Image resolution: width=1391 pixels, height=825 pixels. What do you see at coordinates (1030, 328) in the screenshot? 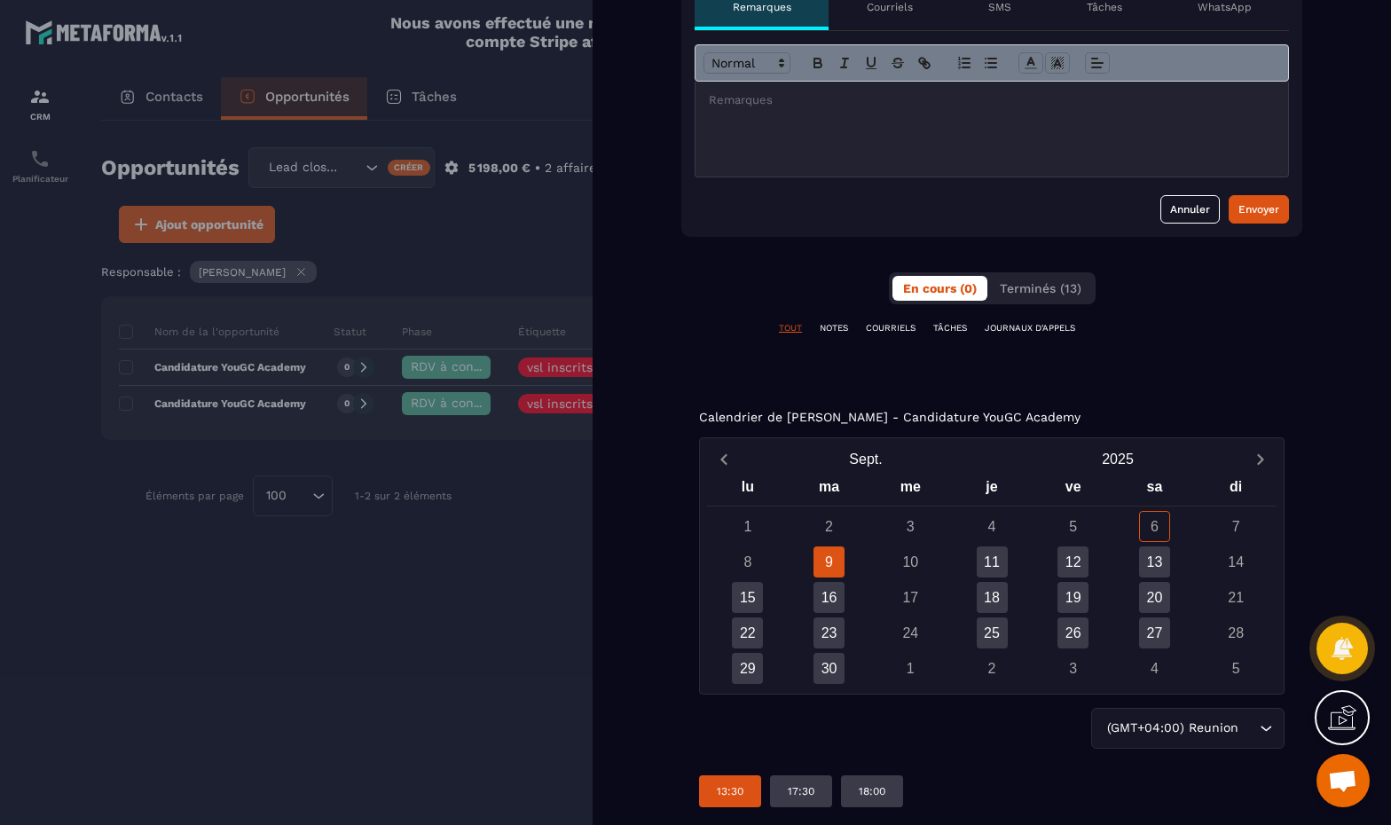
I see `p: JOURNAUX D'APPELS` at bounding box center [1030, 328].